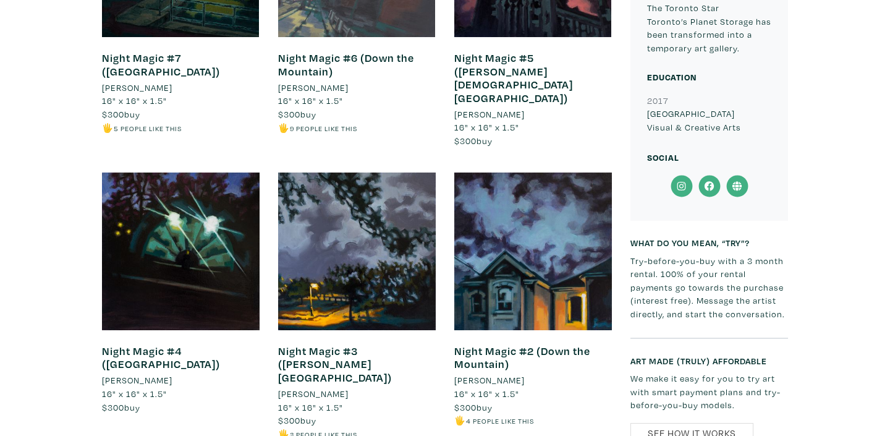  I want to click on p: We make it easy for you to try art with smart payment plans and try-before-you-buy models., so click(709, 391).